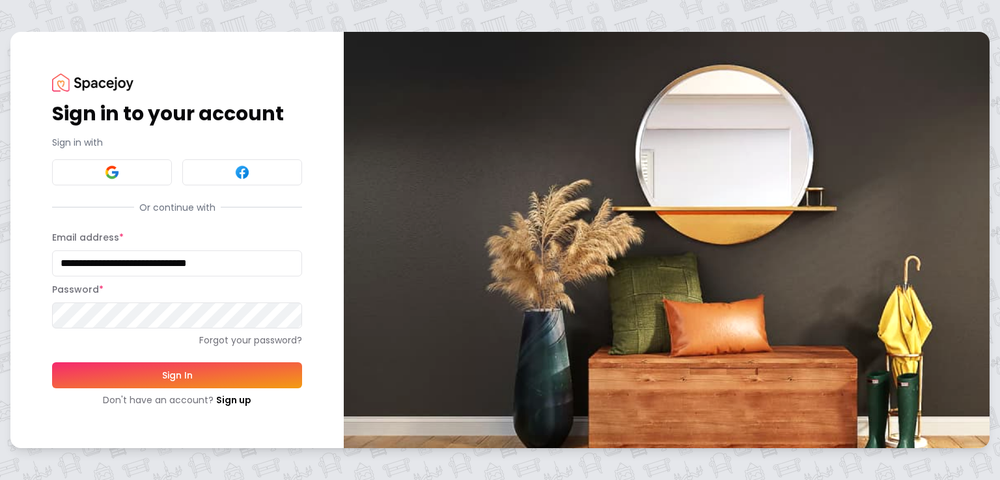  What do you see at coordinates (177, 114) in the screenshot?
I see `h1: Sign in to your account` at bounding box center [177, 114].